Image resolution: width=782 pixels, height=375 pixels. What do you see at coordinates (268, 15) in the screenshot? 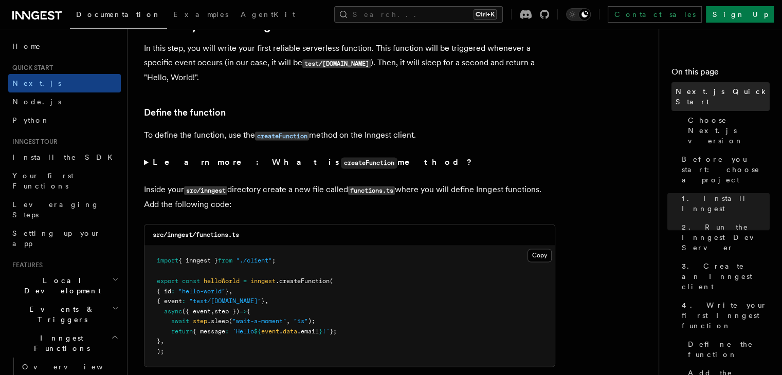
I see `a: AgentKit` at bounding box center [268, 15].